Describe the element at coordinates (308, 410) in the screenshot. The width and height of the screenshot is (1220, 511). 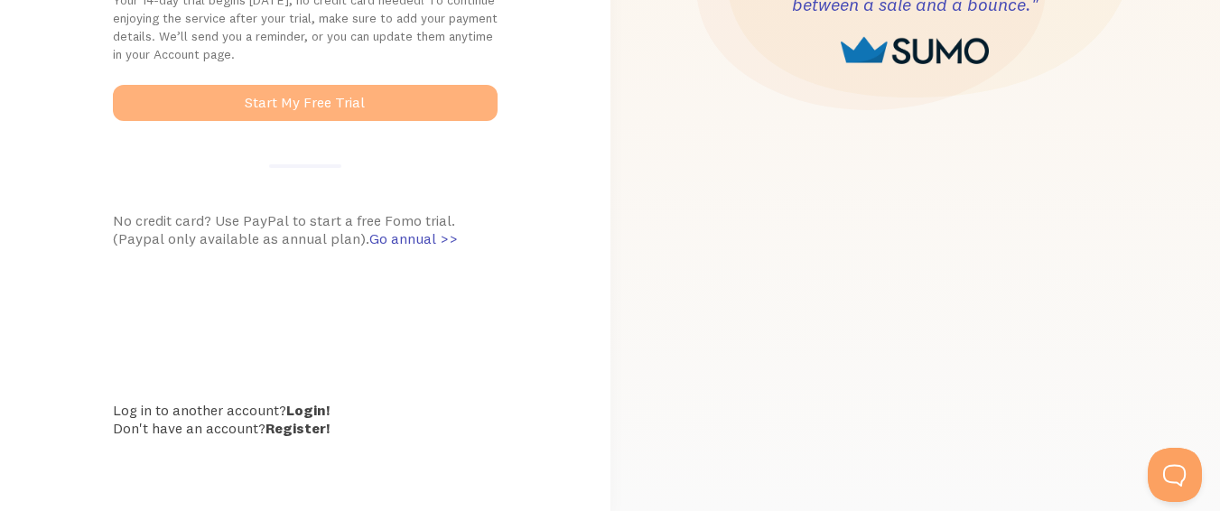
I see `a: Login!` at that location.